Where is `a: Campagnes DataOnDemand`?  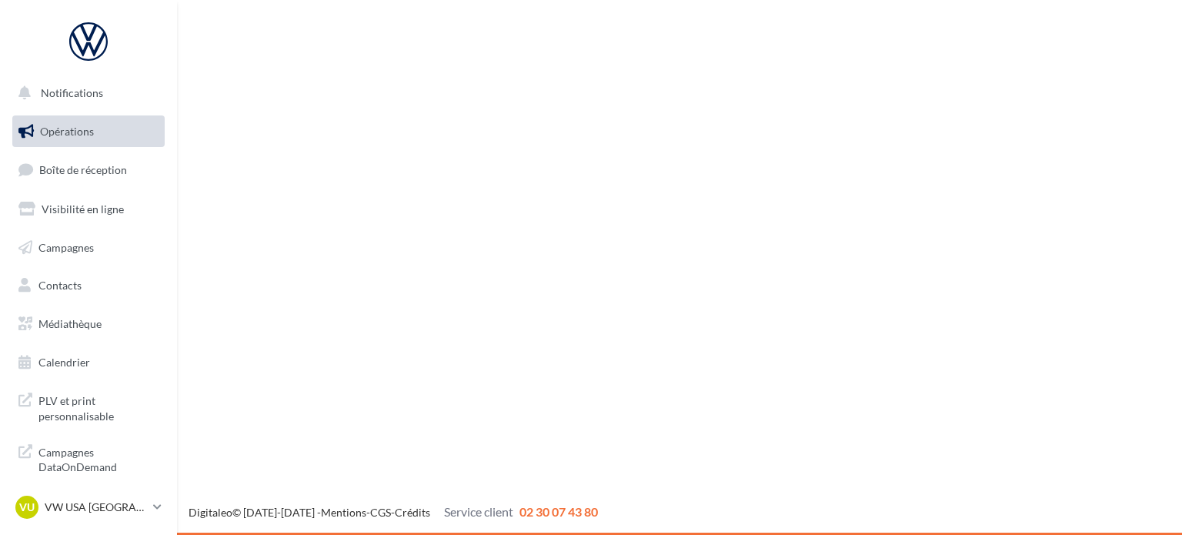 a: Campagnes DataOnDemand is located at coordinates (88, 458).